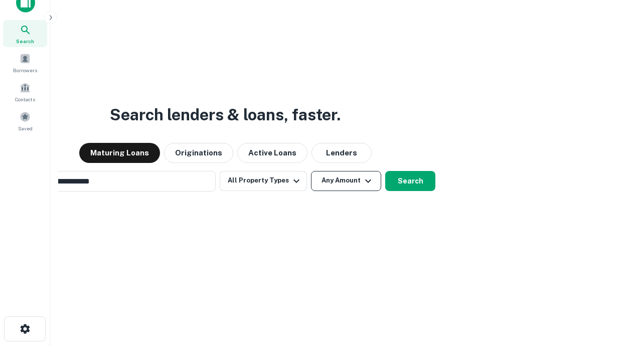 Image resolution: width=642 pixels, height=361 pixels. What do you see at coordinates (25, 92) in the screenshot?
I see `a: Contacts` at bounding box center [25, 92].